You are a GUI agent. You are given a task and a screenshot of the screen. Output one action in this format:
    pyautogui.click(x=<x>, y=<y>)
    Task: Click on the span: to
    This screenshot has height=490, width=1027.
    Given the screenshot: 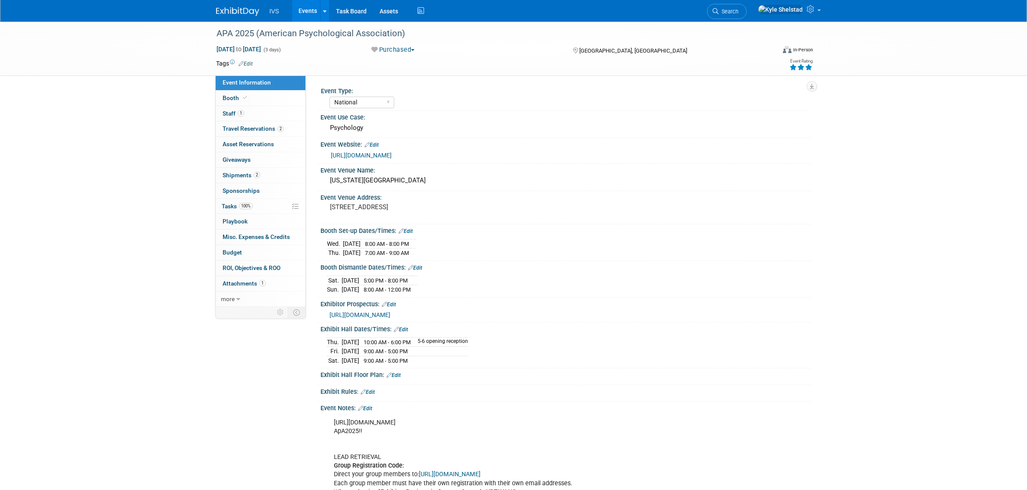 What is the action you would take?
    pyautogui.click(x=238, y=49)
    